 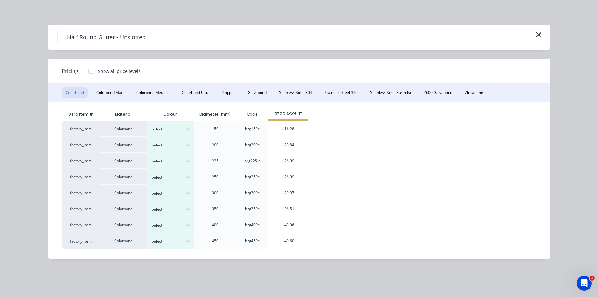 I want to click on div: 150, so click(x=215, y=129).